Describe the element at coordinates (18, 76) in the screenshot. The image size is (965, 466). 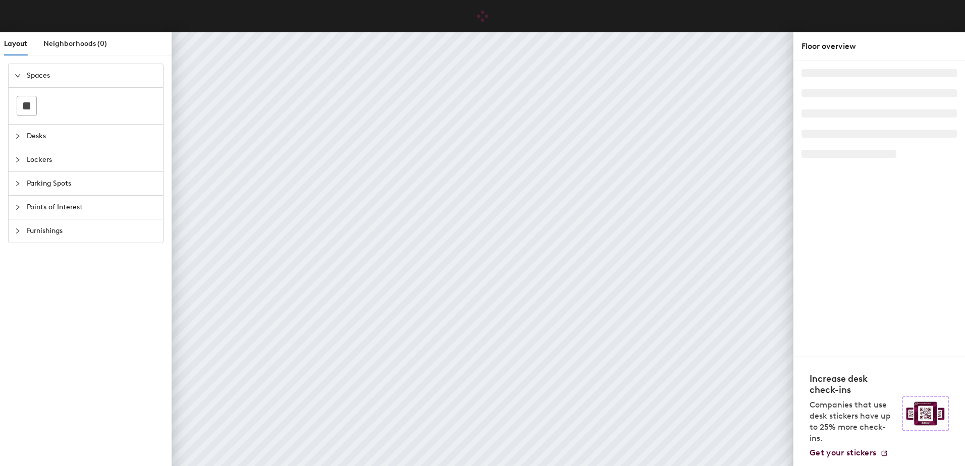
I see `span: expanded` at that location.